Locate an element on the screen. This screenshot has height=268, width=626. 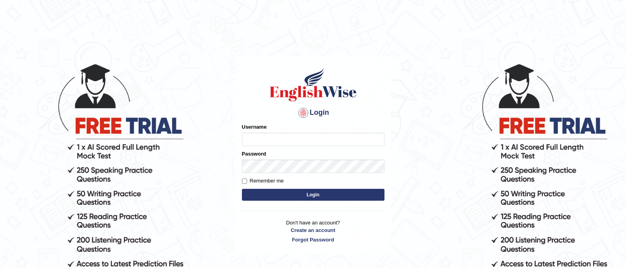
p: Don't have an account? is located at coordinates (313, 231).